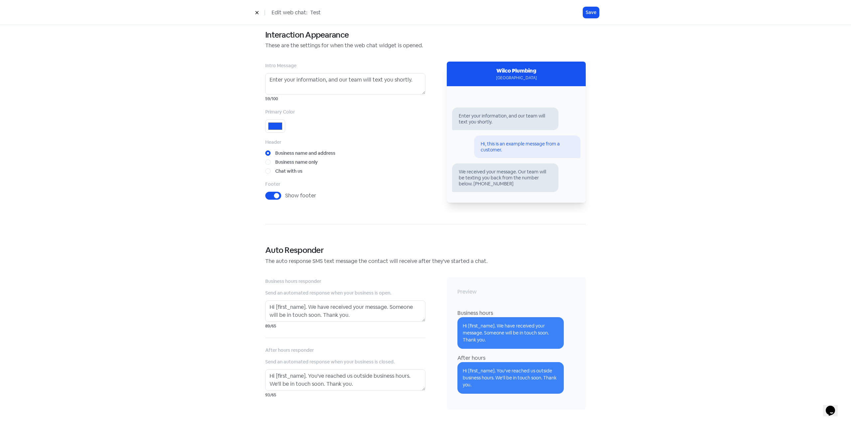  I want to click on label: Send an automated response when your business is closed., so click(330, 361).